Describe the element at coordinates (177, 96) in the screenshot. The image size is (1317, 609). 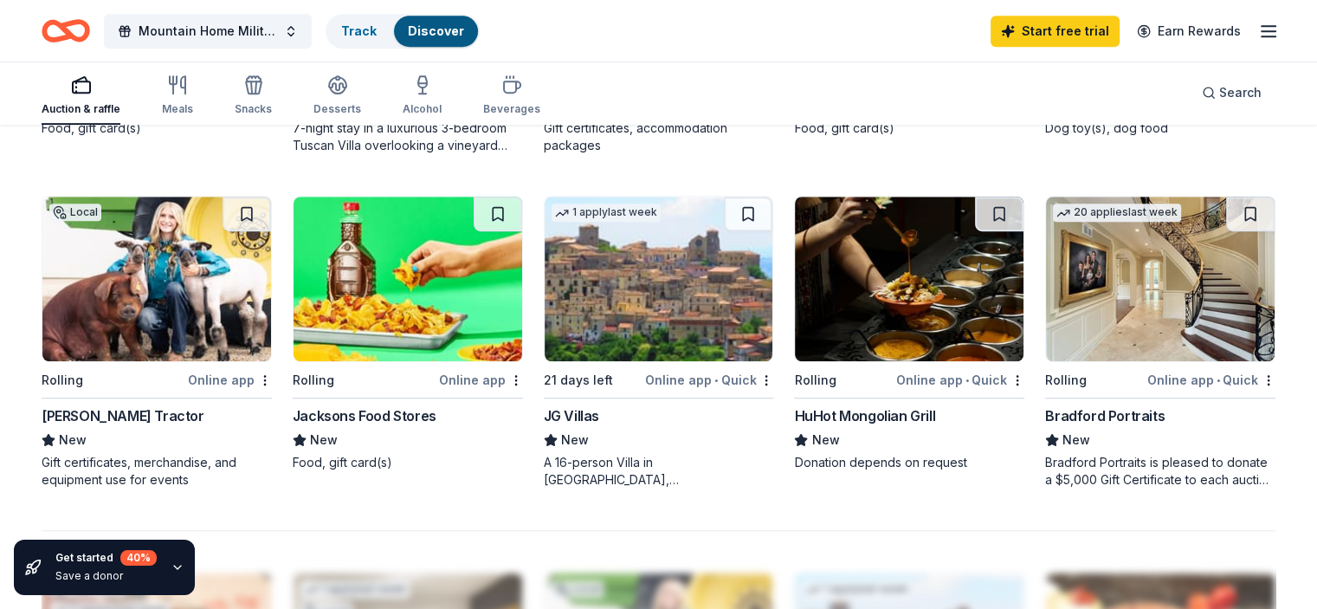
I see `button: Meals` at that location.